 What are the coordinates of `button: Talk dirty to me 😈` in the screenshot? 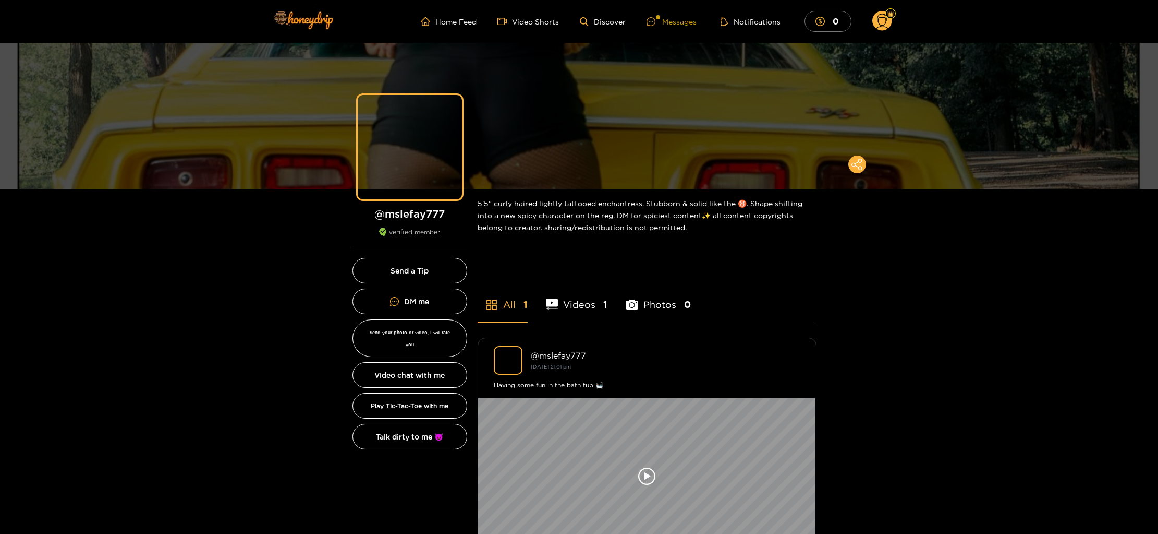 It's located at (410, 436).